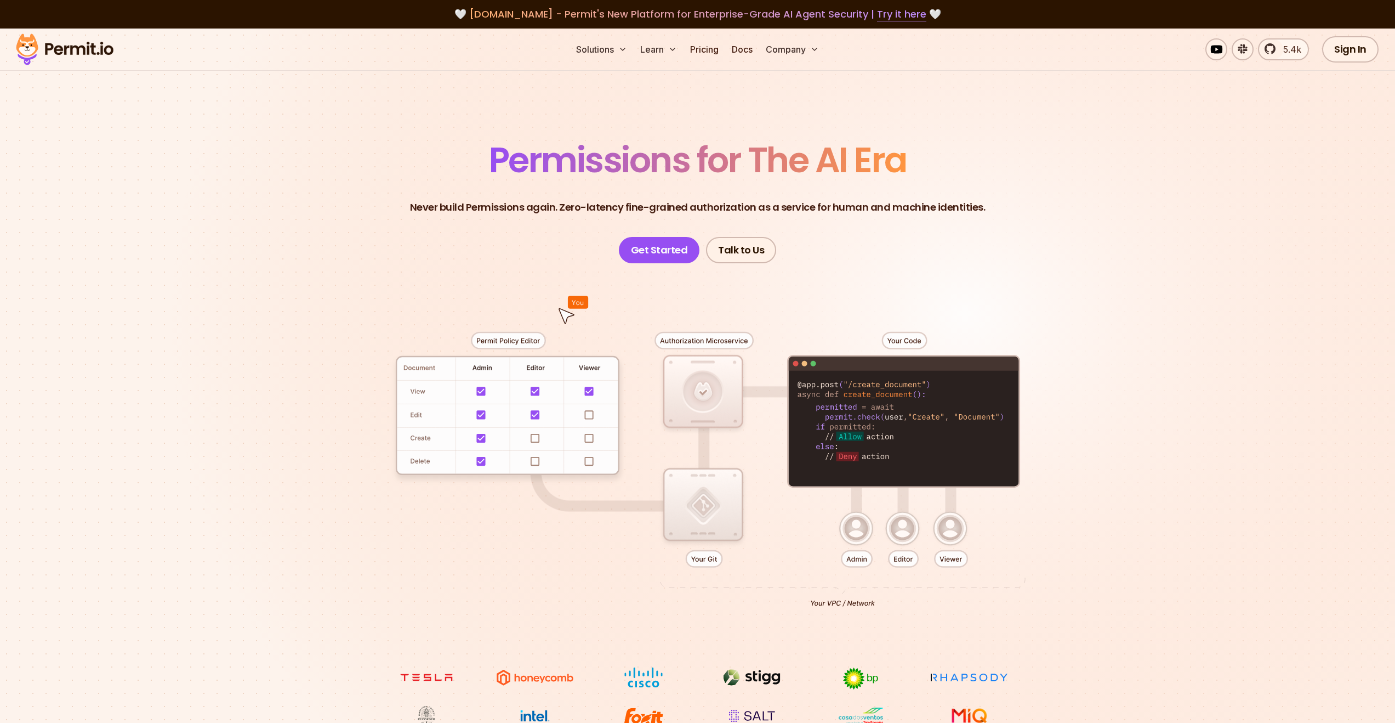 This screenshot has height=723, width=1395. Describe the element at coordinates (1350, 49) in the screenshot. I see `a: Sign In` at that location.